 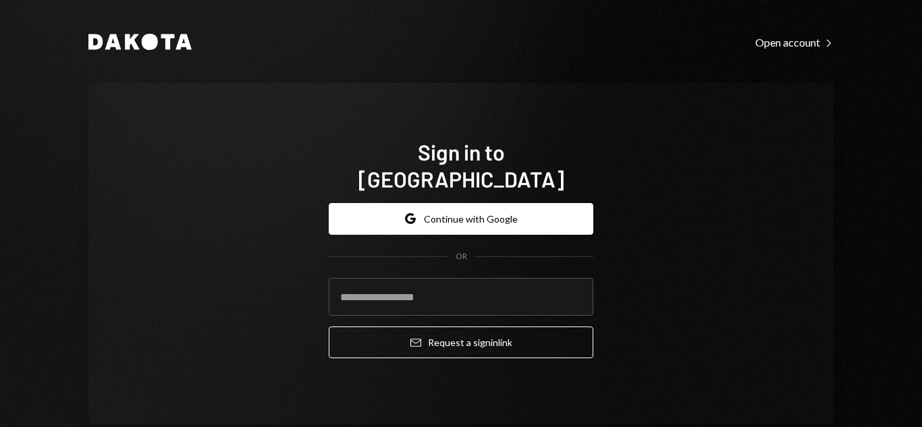 What do you see at coordinates (461, 256) in the screenshot?
I see `div: OR` at bounding box center [461, 256].